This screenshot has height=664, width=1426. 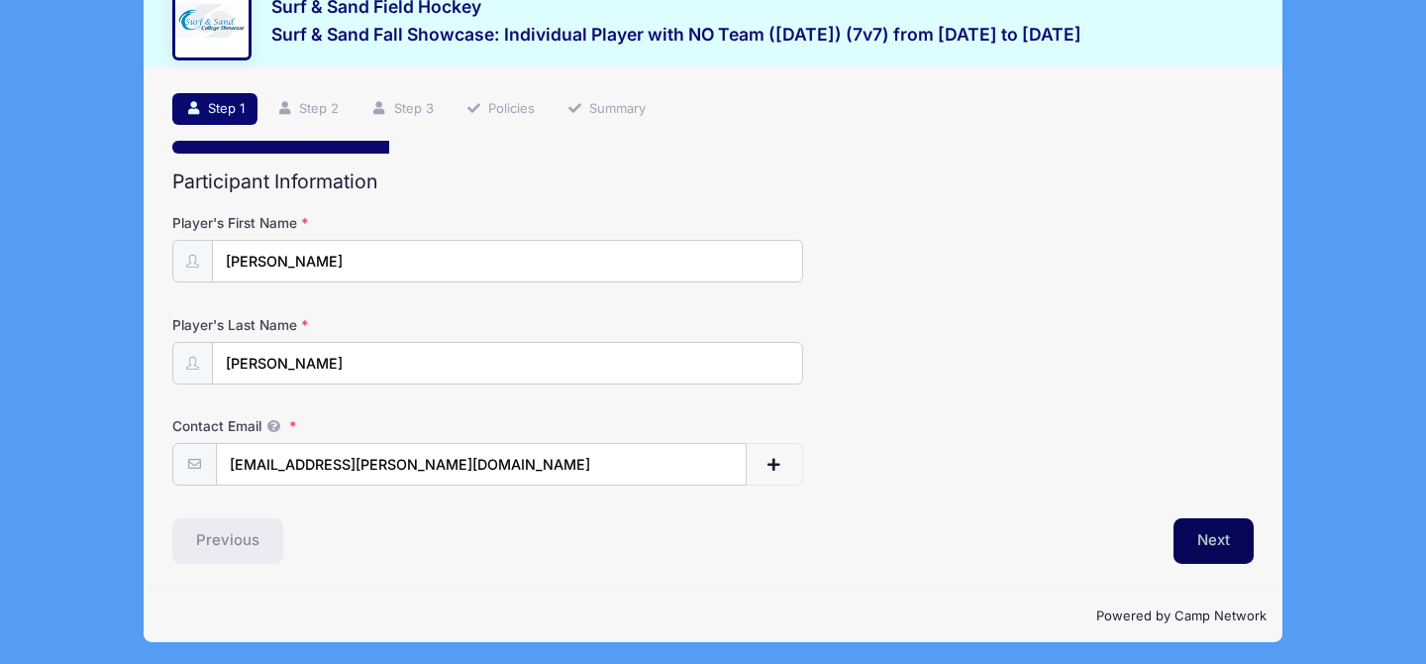 I want to click on a: Summary, so click(x=606, y=109).